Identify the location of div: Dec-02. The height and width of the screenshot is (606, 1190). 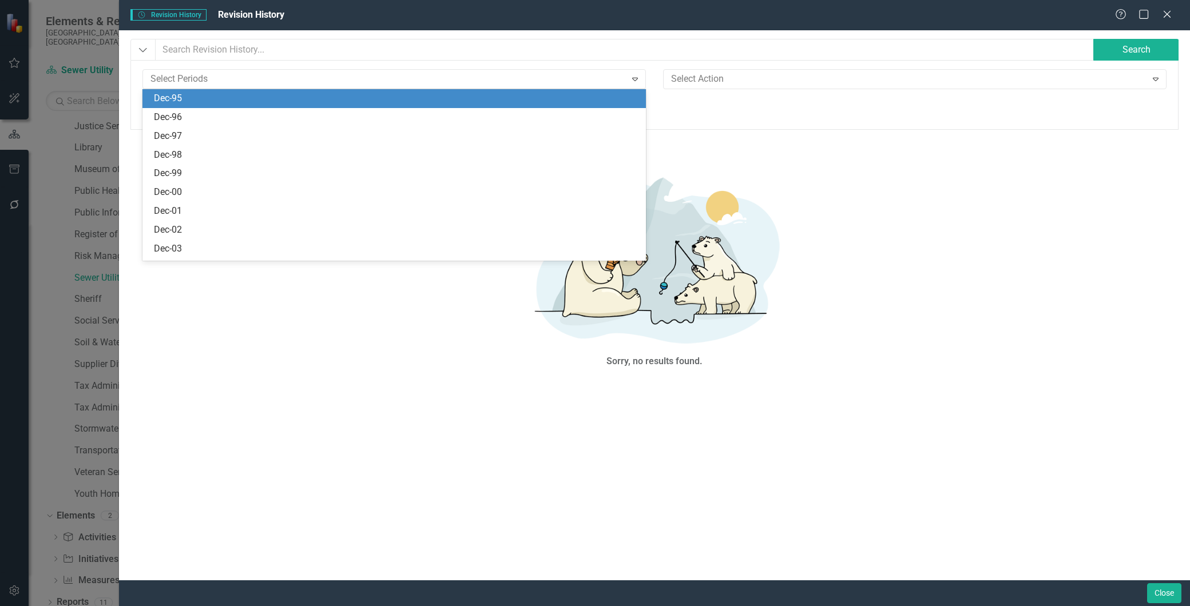
(396, 230).